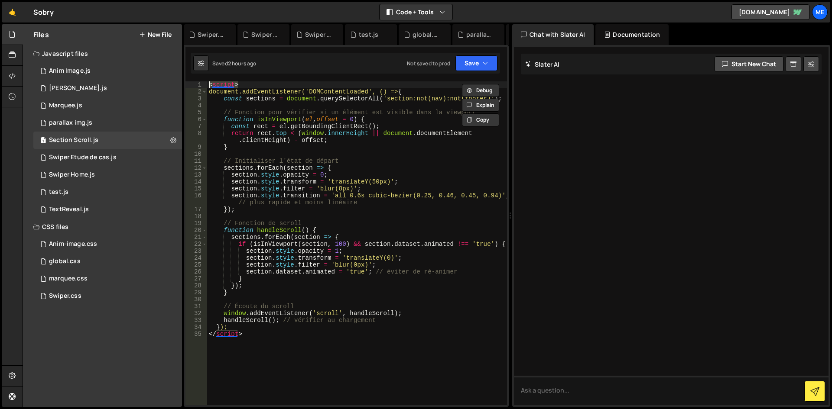 This screenshot has height=409, width=832. I want to click on button: Code + Tools, so click(416, 12).